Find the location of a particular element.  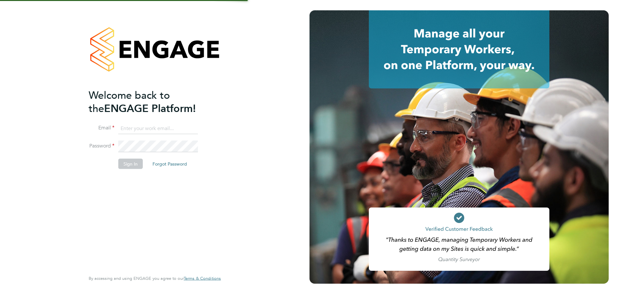

span: Welcome back to the is located at coordinates (129, 102).